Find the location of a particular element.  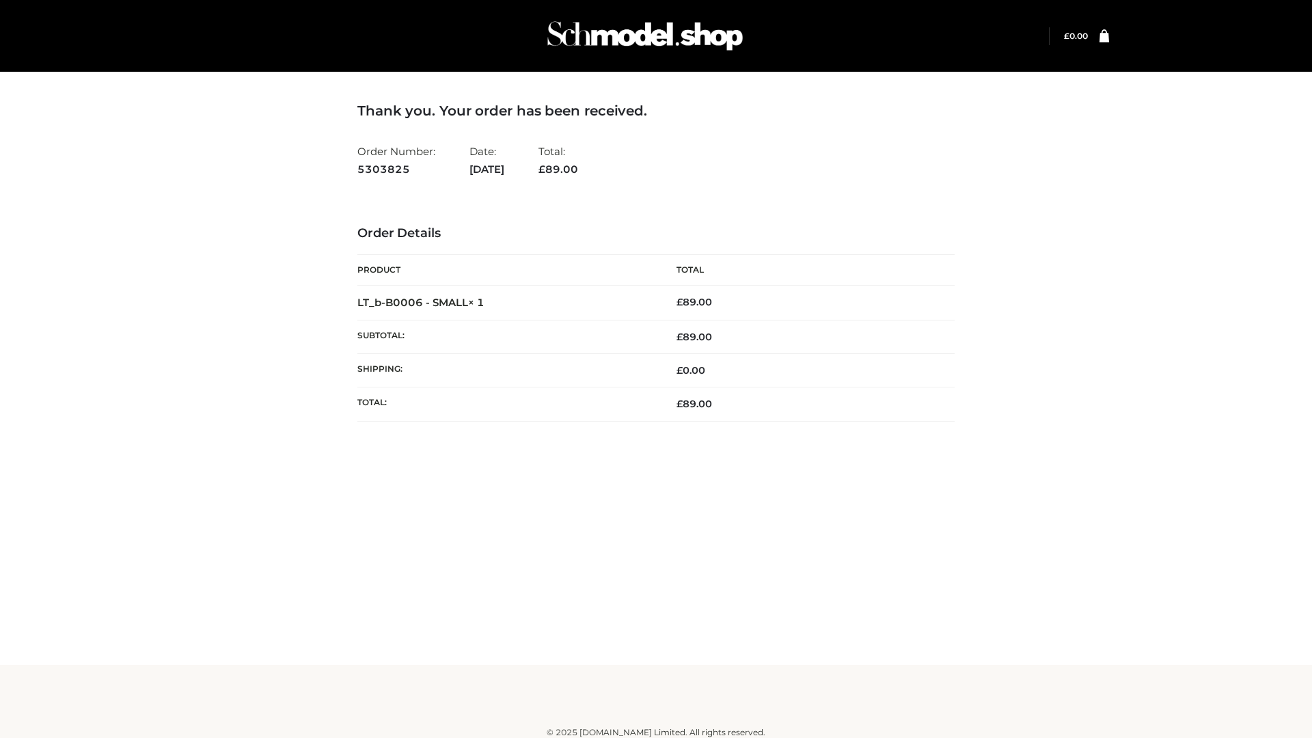

li: Order Number: is located at coordinates (396, 160).